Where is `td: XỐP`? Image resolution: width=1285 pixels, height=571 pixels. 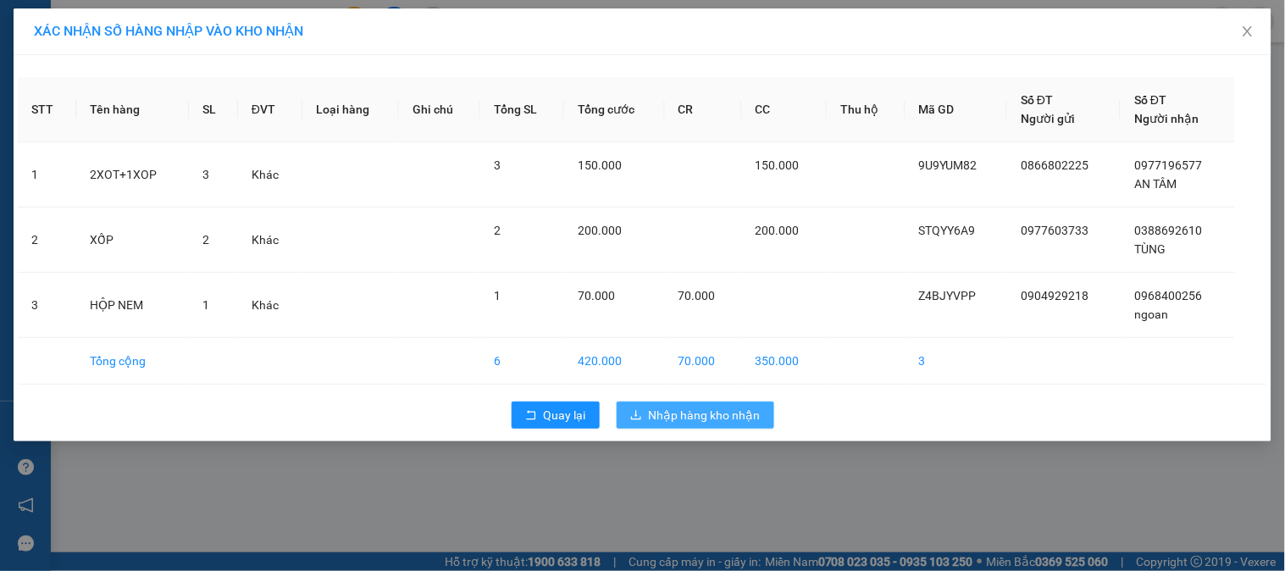 td: XỐP is located at coordinates (132, 240).